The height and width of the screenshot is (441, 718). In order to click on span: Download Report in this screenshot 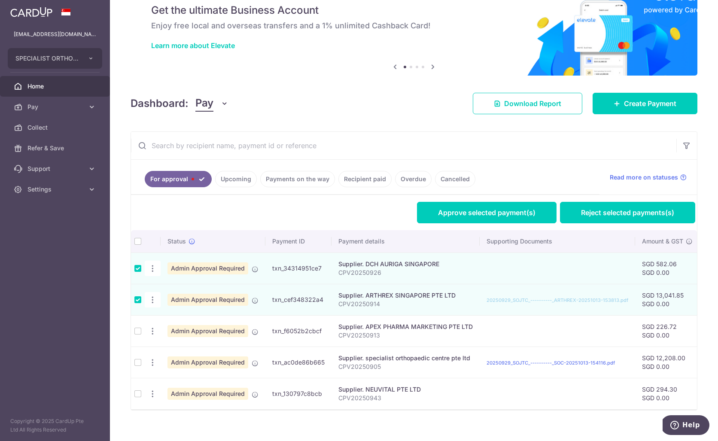, I will do `click(532, 103)`.